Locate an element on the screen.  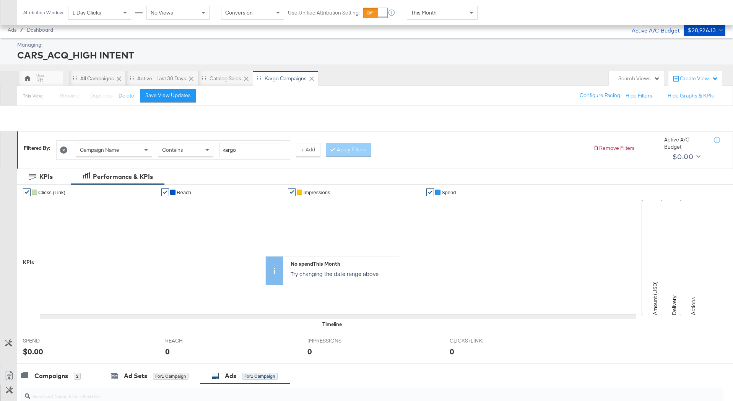
div: Performance & KPIs is located at coordinates (123, 177).